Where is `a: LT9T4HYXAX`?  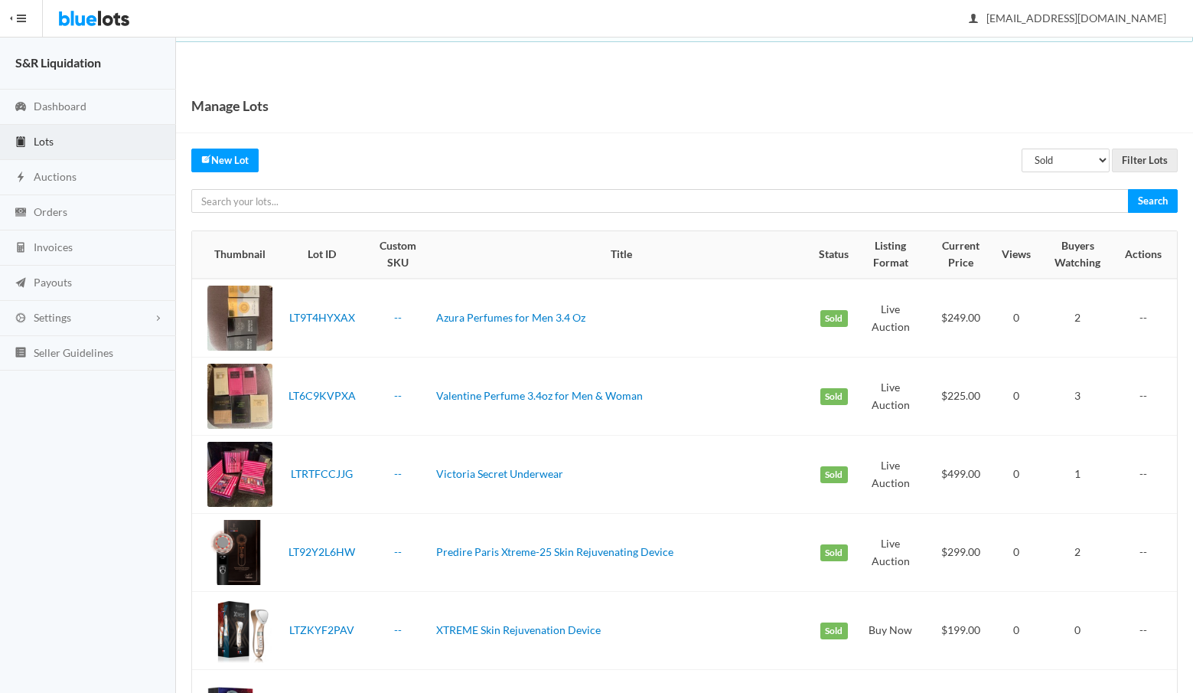
a: LT9T4HYXAX is located at coordinates (322, 317).